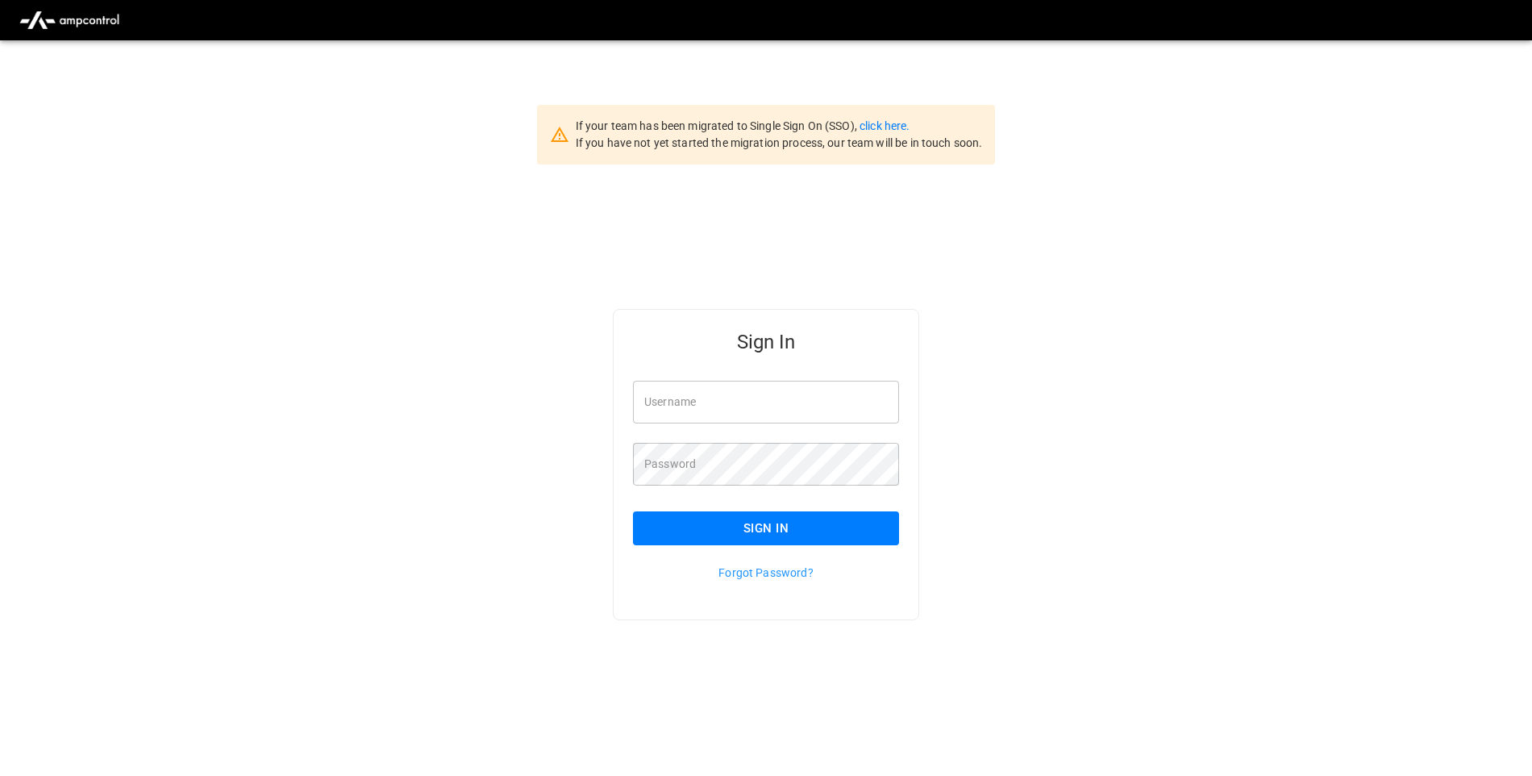 This screenshot has height=776, width=1532. What do you see at coordinates (69, 20) in the screenshot?
I see `img: ampcontrol.io logo` at bounding box center [69, 20].